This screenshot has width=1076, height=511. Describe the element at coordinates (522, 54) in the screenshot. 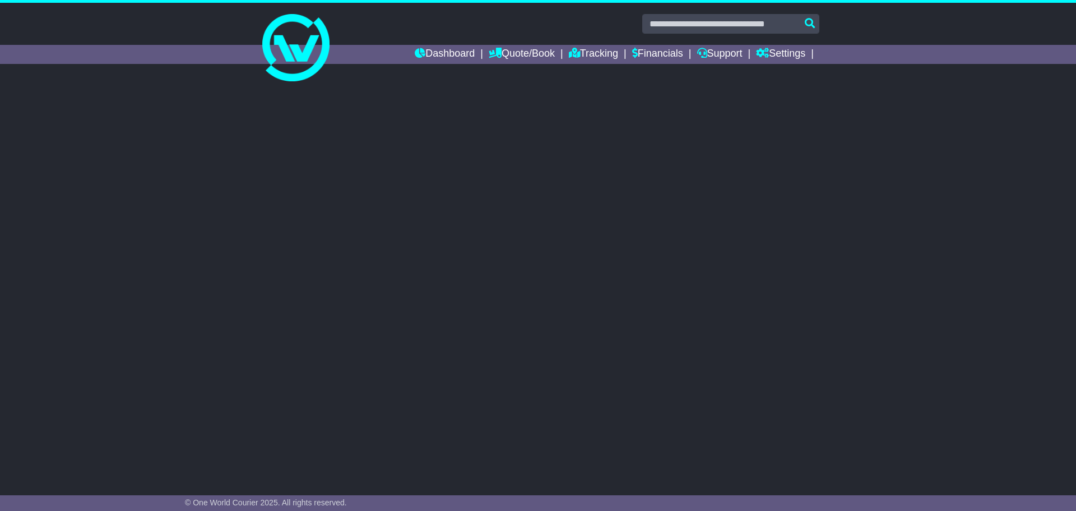

I see `a: Quote/Book` at that location.